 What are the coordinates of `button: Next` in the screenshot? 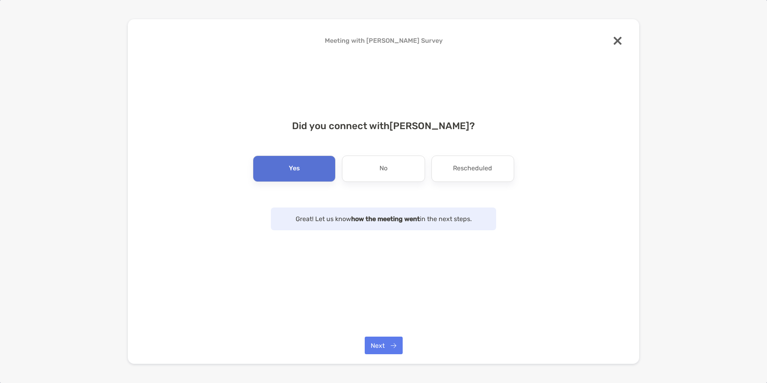 It's located at (384, 345).